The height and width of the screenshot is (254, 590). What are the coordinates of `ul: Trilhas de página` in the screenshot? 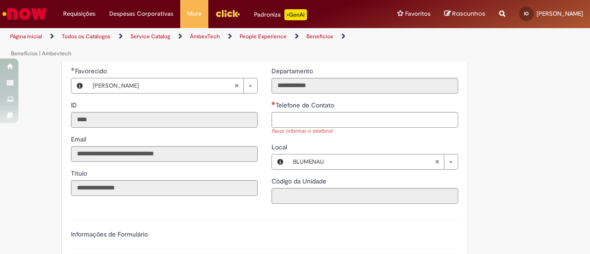 It's located at (196, 45).